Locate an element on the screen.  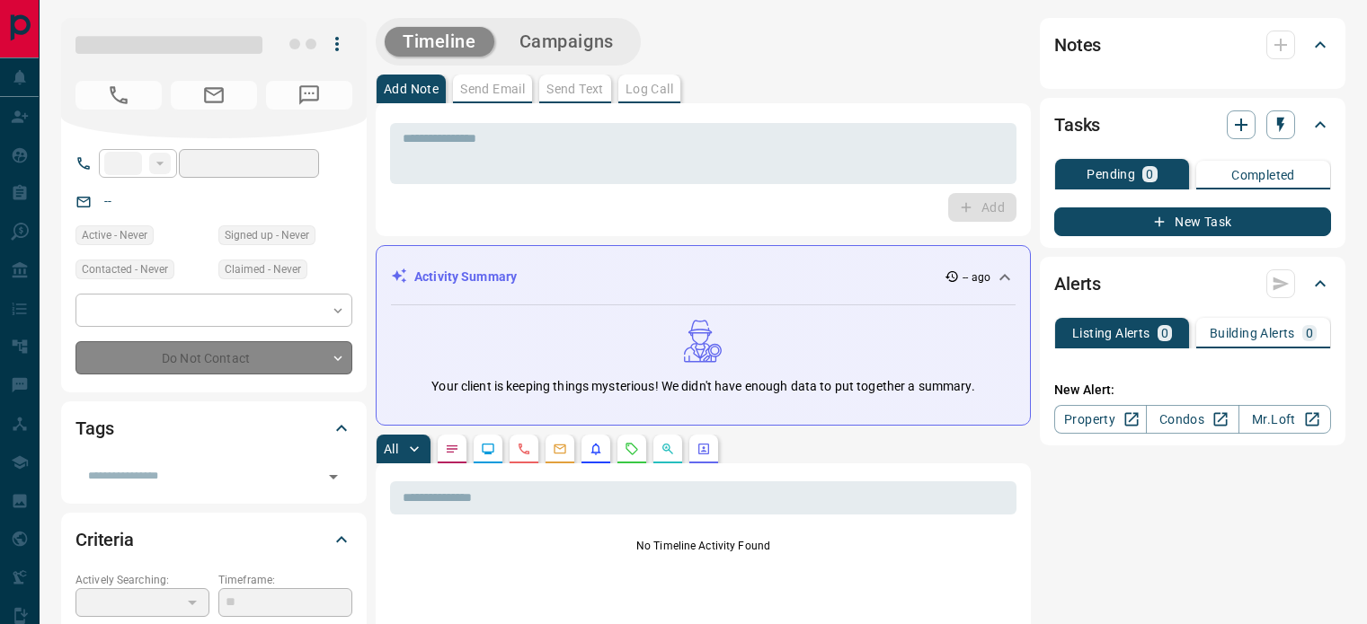
div: Activity Summary-- ago is located at coordinates (703, 277).